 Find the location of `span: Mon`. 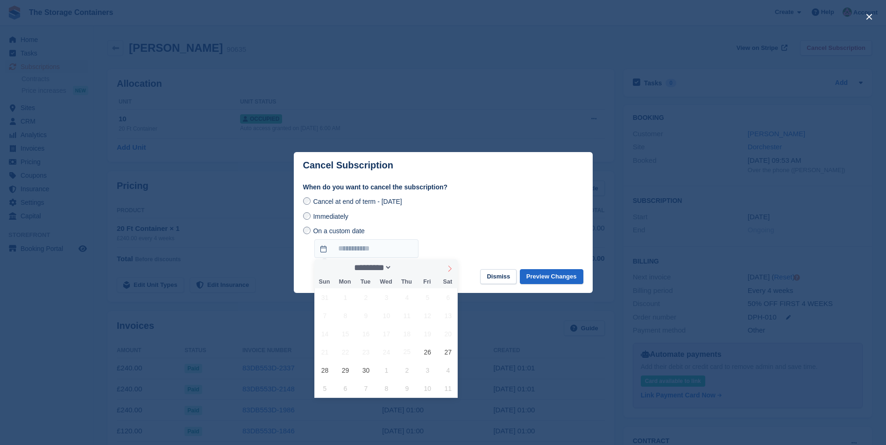

span: Mon is located at coordinates (345, 282).